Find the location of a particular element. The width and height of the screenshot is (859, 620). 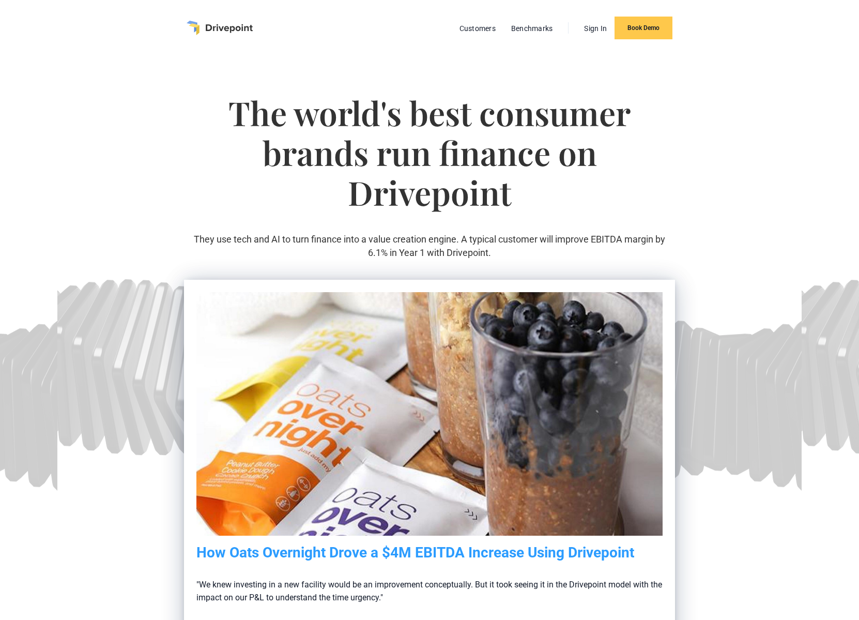

h1: The world's best consumer brands run finance on Drivepoint is located at coordinates (429, 163).